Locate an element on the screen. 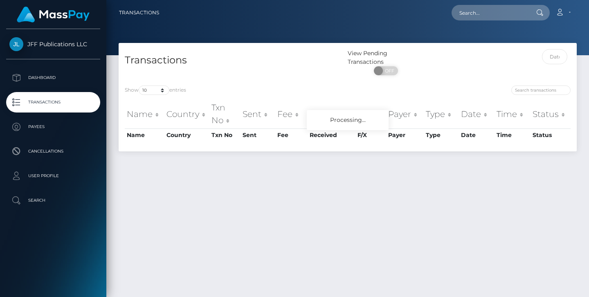  span: JFF Publications LLC is located at coordinates (53, 44).